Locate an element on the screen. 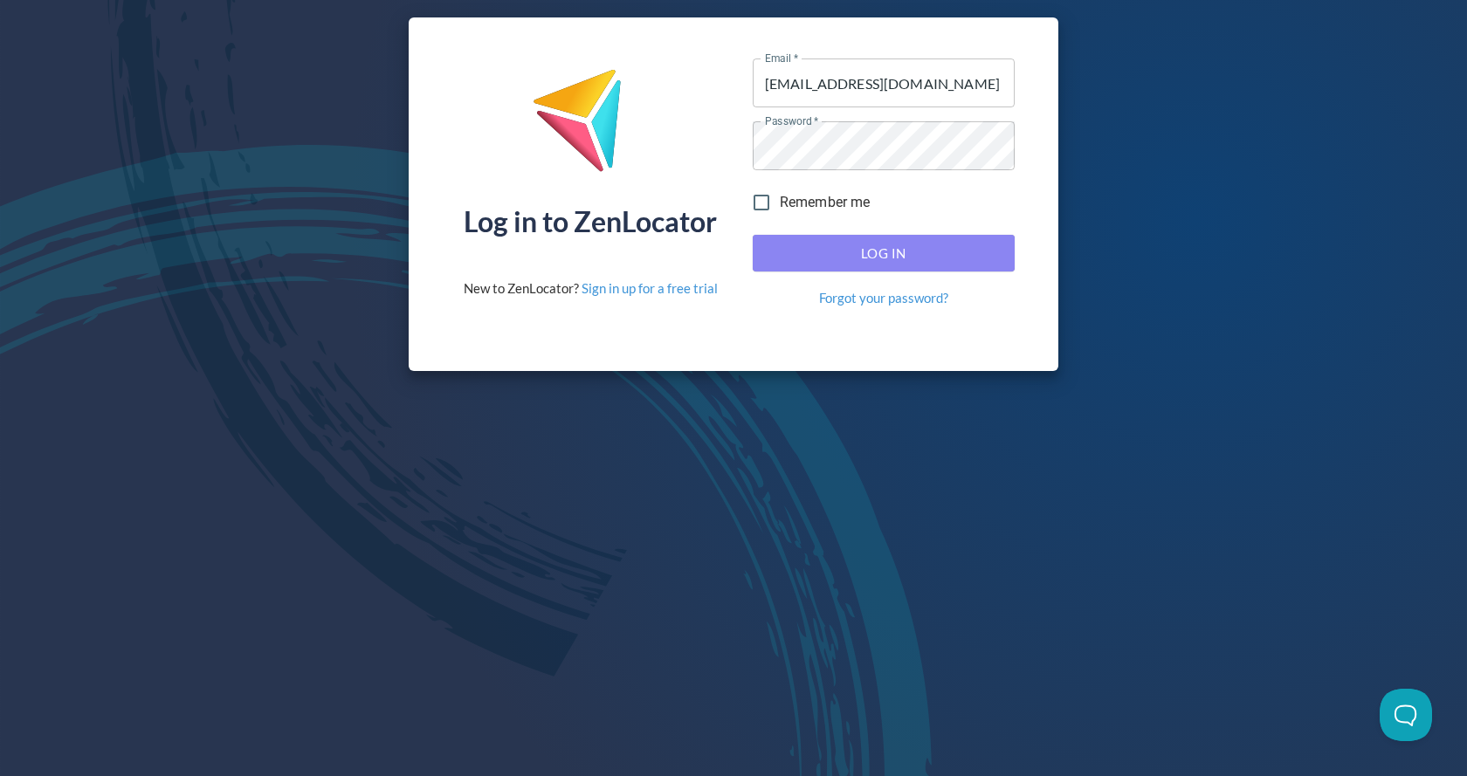 The height and width of the screenshot is (776, 1467). img: ZenLocator is located at coordinates (590, 127).